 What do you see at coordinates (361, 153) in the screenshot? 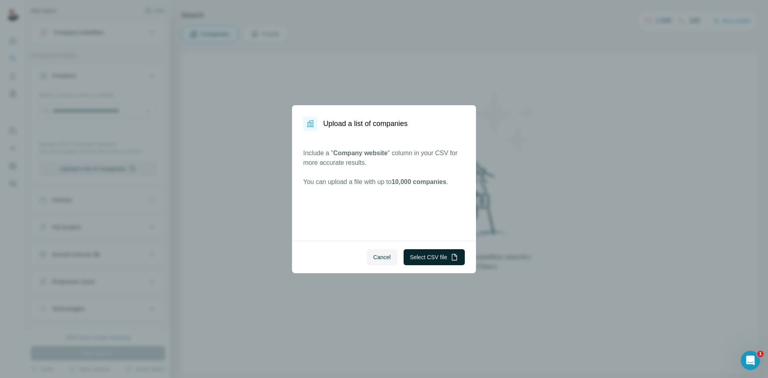
I see `span: Company website` at bounding box center [361, 153].